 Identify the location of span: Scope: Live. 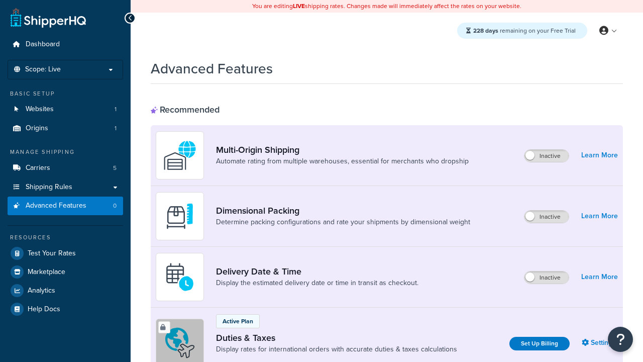
(43, 69).